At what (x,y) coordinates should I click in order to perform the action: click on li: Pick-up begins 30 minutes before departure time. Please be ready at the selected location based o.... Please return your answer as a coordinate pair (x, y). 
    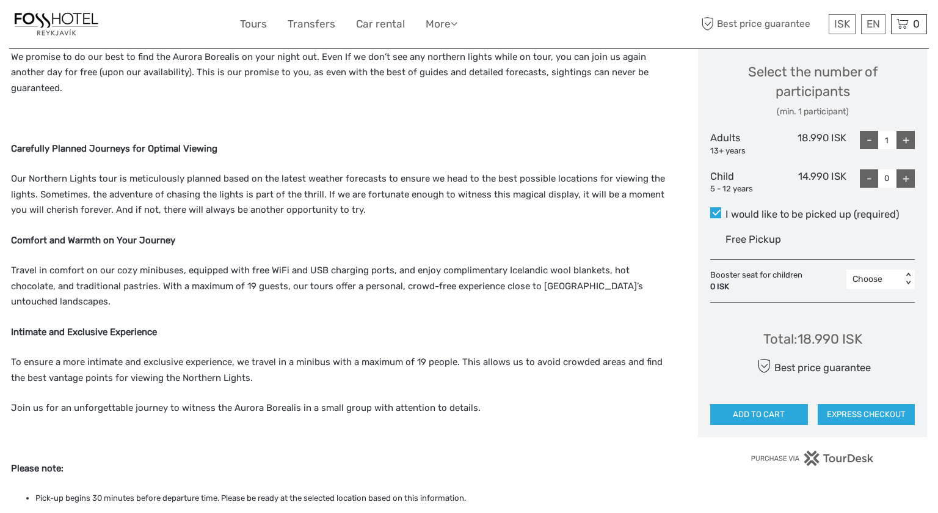
    Looking at the image, I should click on (354, 498).